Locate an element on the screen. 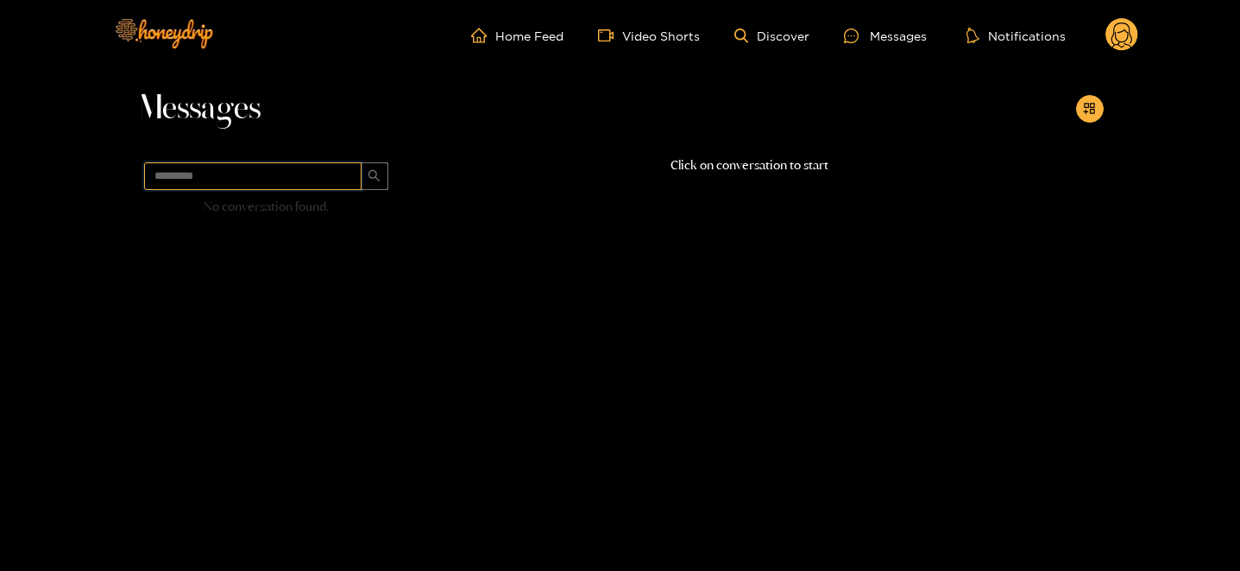  span: home is located at coordinates (483, 35).